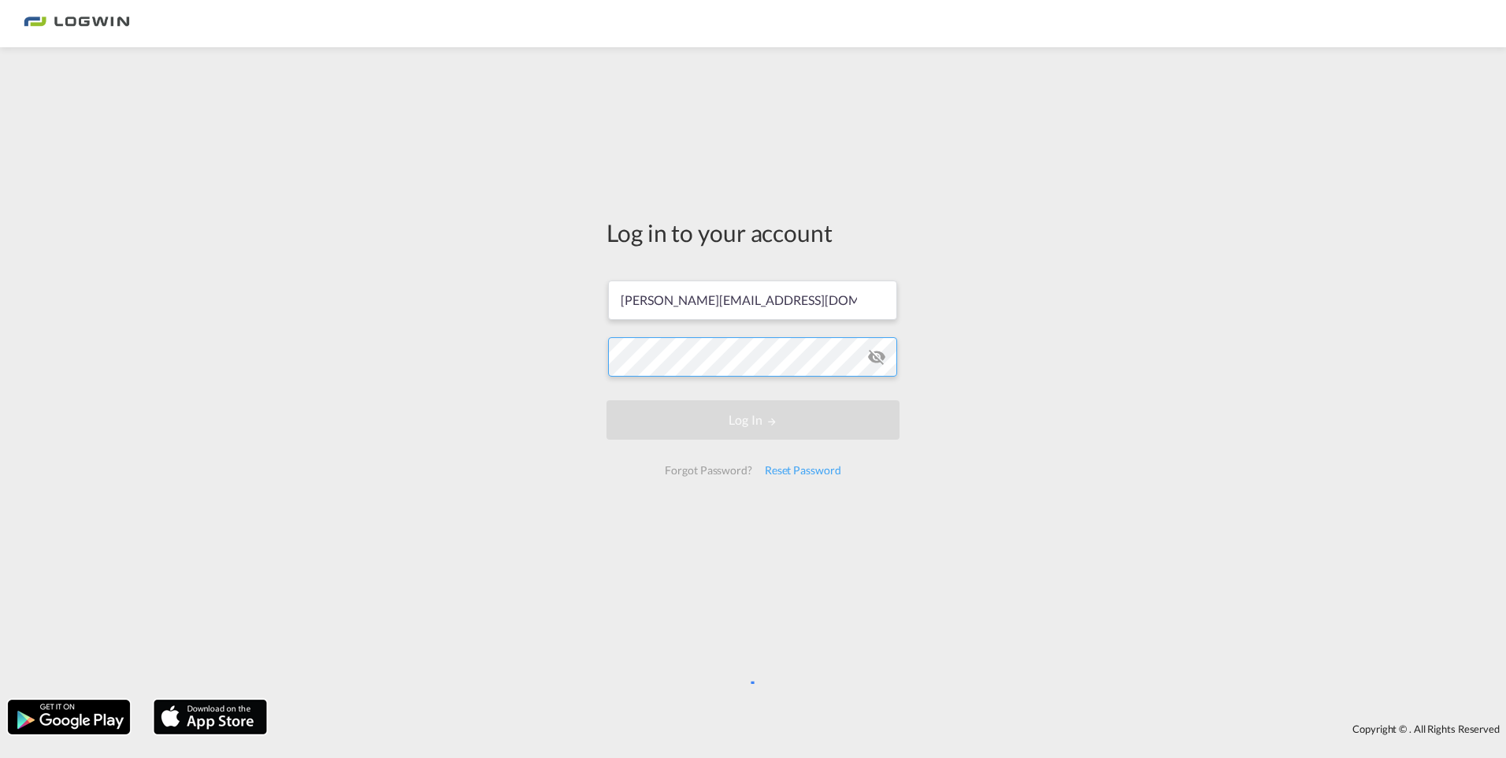 This screenshot has width=1506, height=758. I want to click on div: Reset Password, so click(803, 470).